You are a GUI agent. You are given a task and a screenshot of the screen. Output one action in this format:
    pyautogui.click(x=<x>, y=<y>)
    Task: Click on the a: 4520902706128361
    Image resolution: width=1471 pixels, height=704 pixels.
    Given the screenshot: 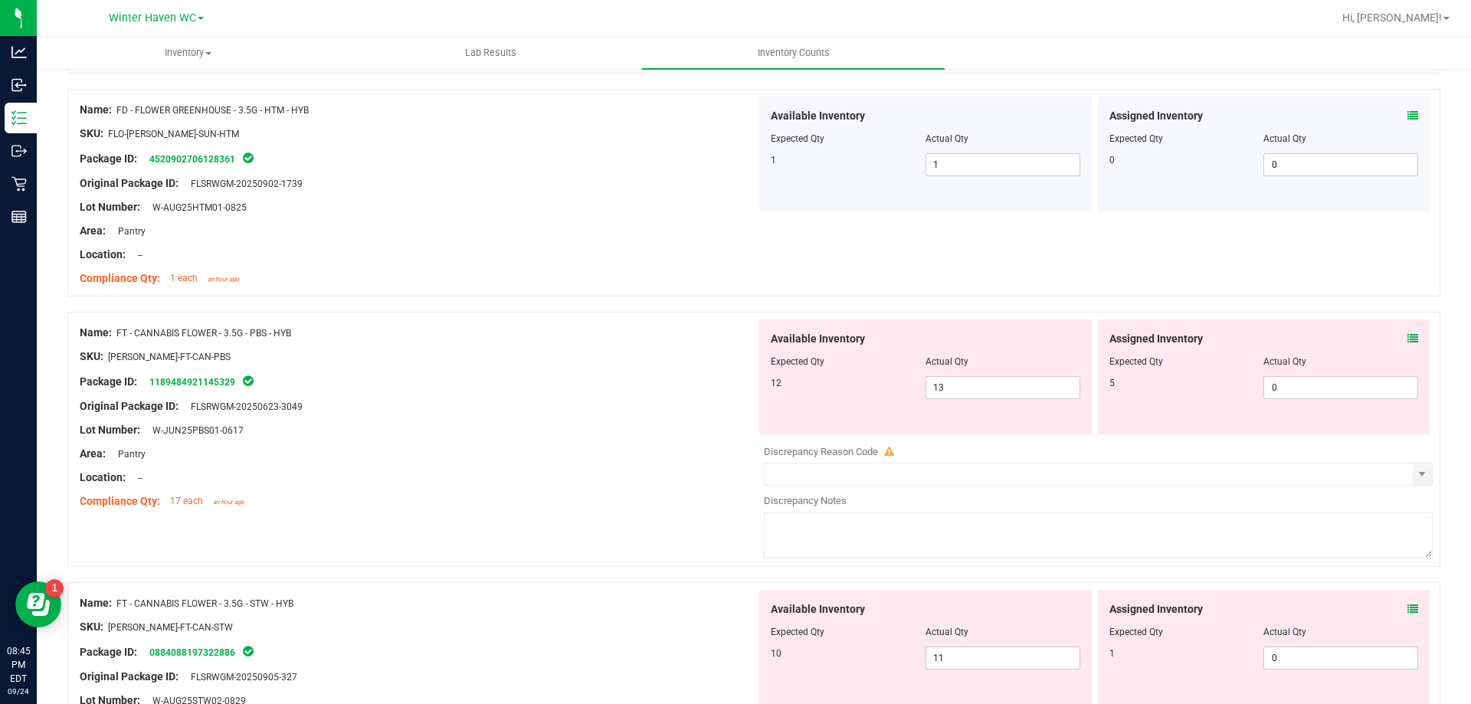 What is the action you would take?
    pyautogui.click(x=192, y=159)
    